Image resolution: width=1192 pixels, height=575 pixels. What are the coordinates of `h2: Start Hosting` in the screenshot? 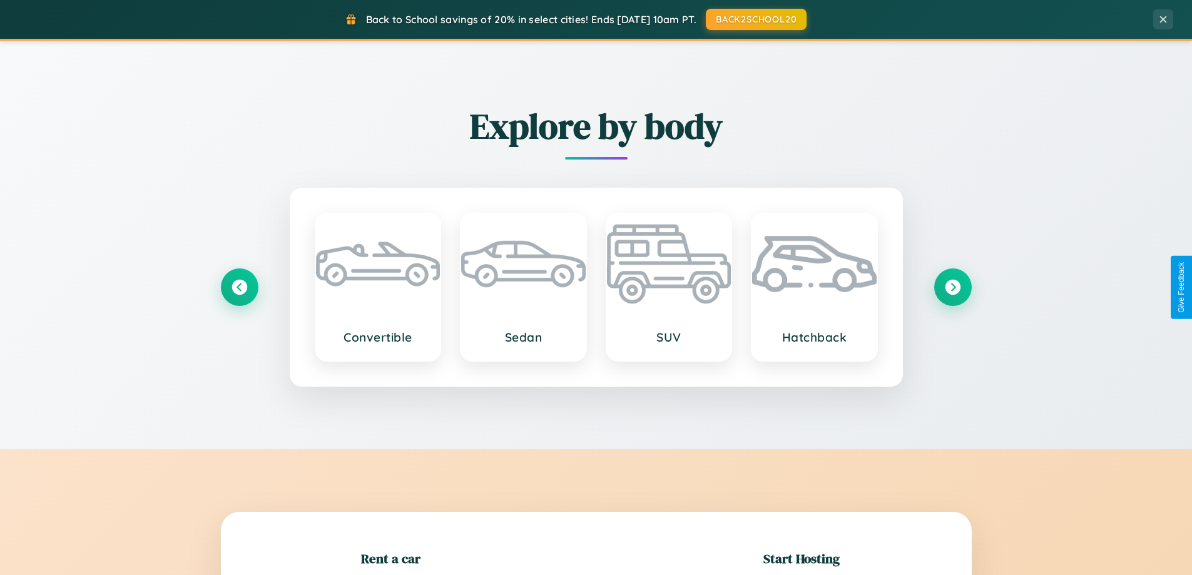 It's located at (801, 558).